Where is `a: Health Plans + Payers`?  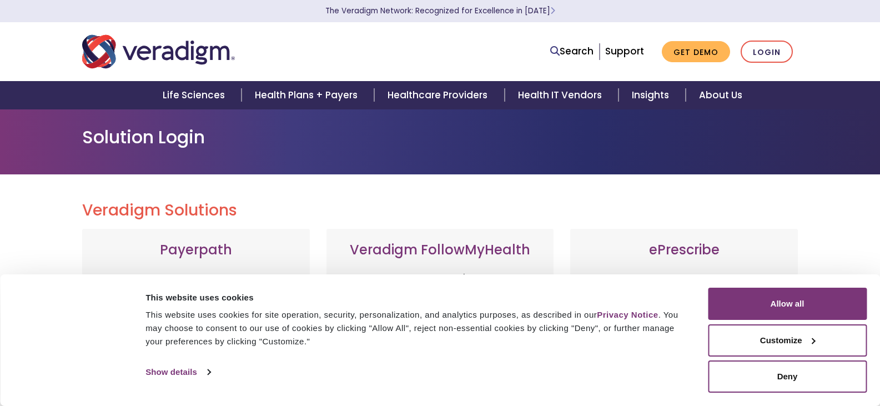
a: Health Plans + Payers is located at coordinates (308, 95).